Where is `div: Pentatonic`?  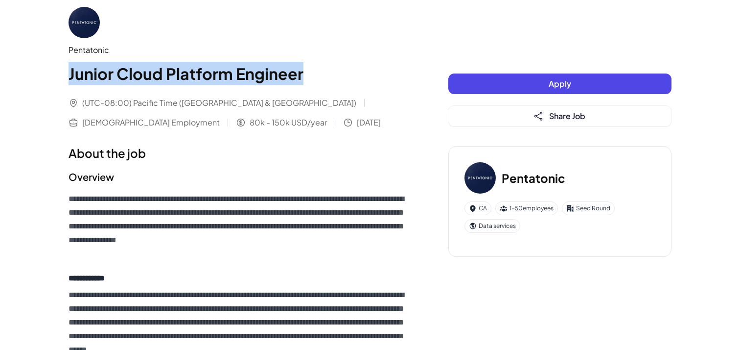
div: Pentatonic is located at coordinates (239, 50).